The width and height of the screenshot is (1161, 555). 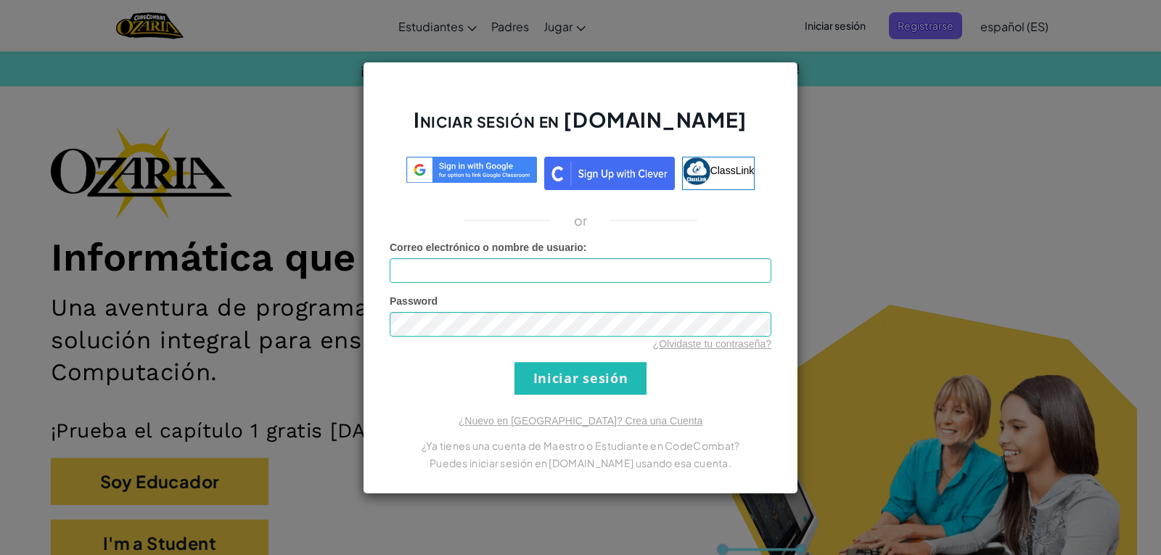 I want to click on input: Iniciar sesión, so click(x=580, y=378).